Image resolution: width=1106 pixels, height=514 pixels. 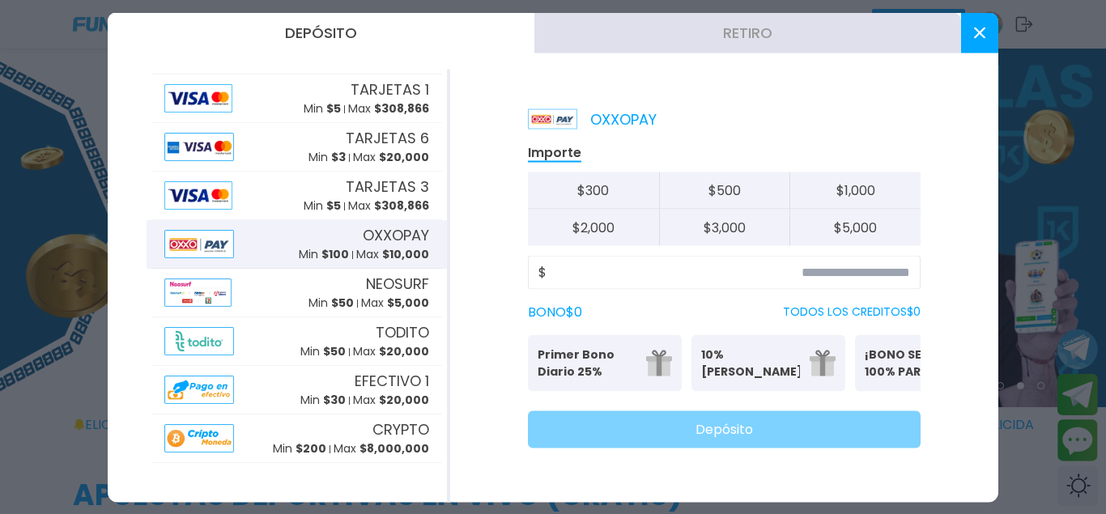 I want to click on button: $2,000, so click(x=593, y=227).